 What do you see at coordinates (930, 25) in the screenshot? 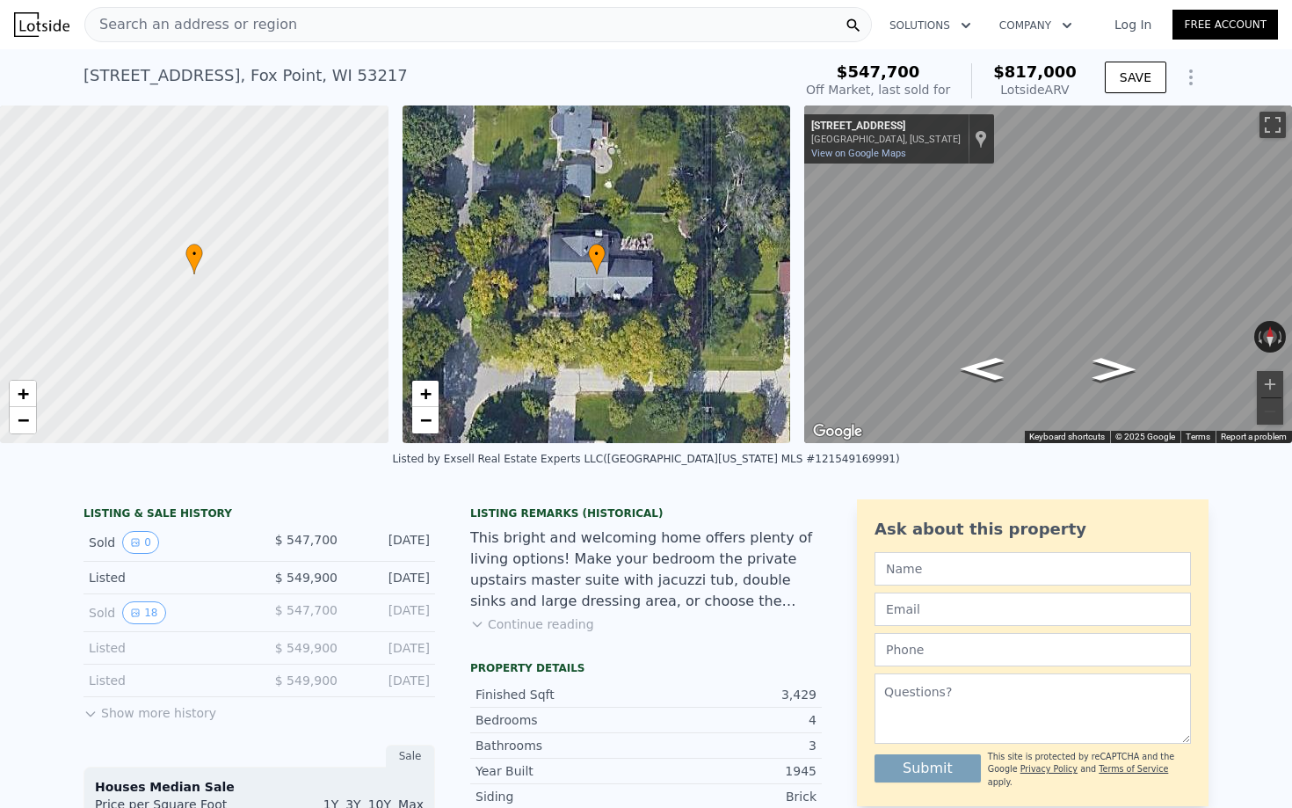
I see `button: Solutions` at bounding box center [930, 25].